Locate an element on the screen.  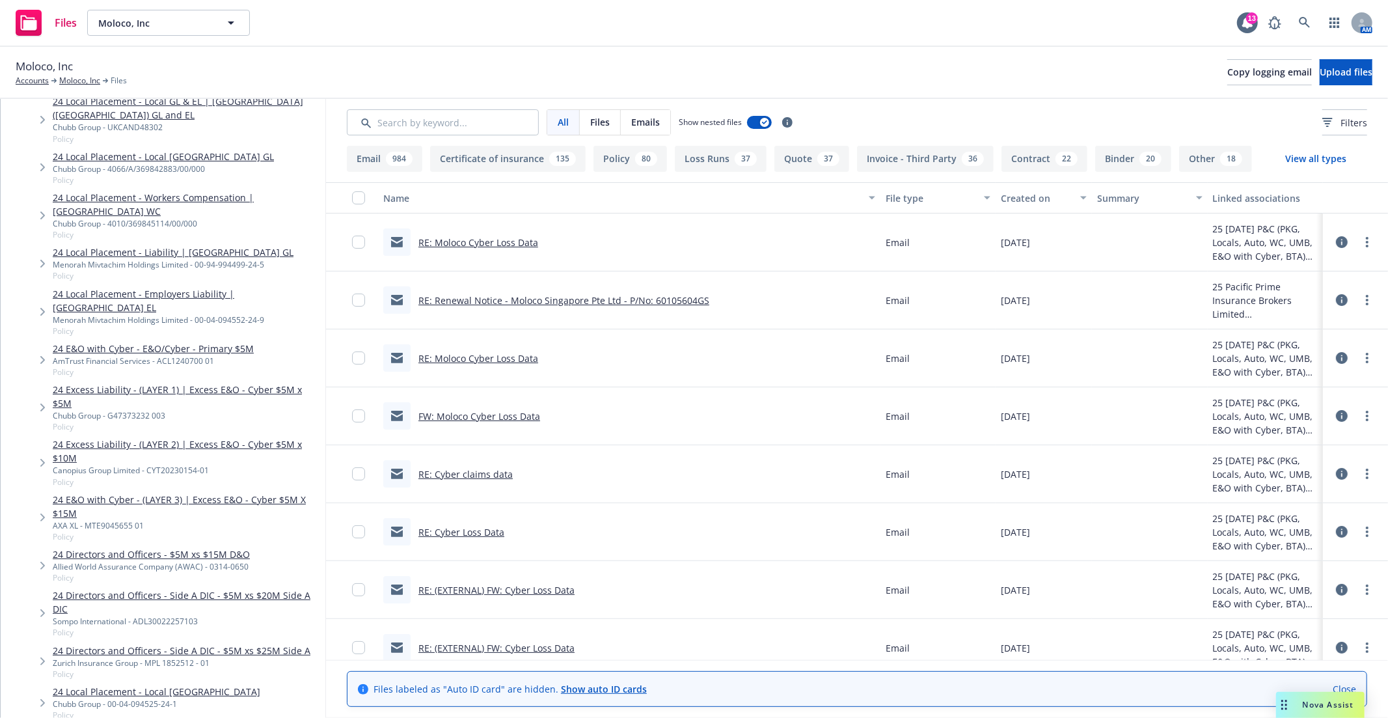
button: Other is located at coordinates (1216, 159).